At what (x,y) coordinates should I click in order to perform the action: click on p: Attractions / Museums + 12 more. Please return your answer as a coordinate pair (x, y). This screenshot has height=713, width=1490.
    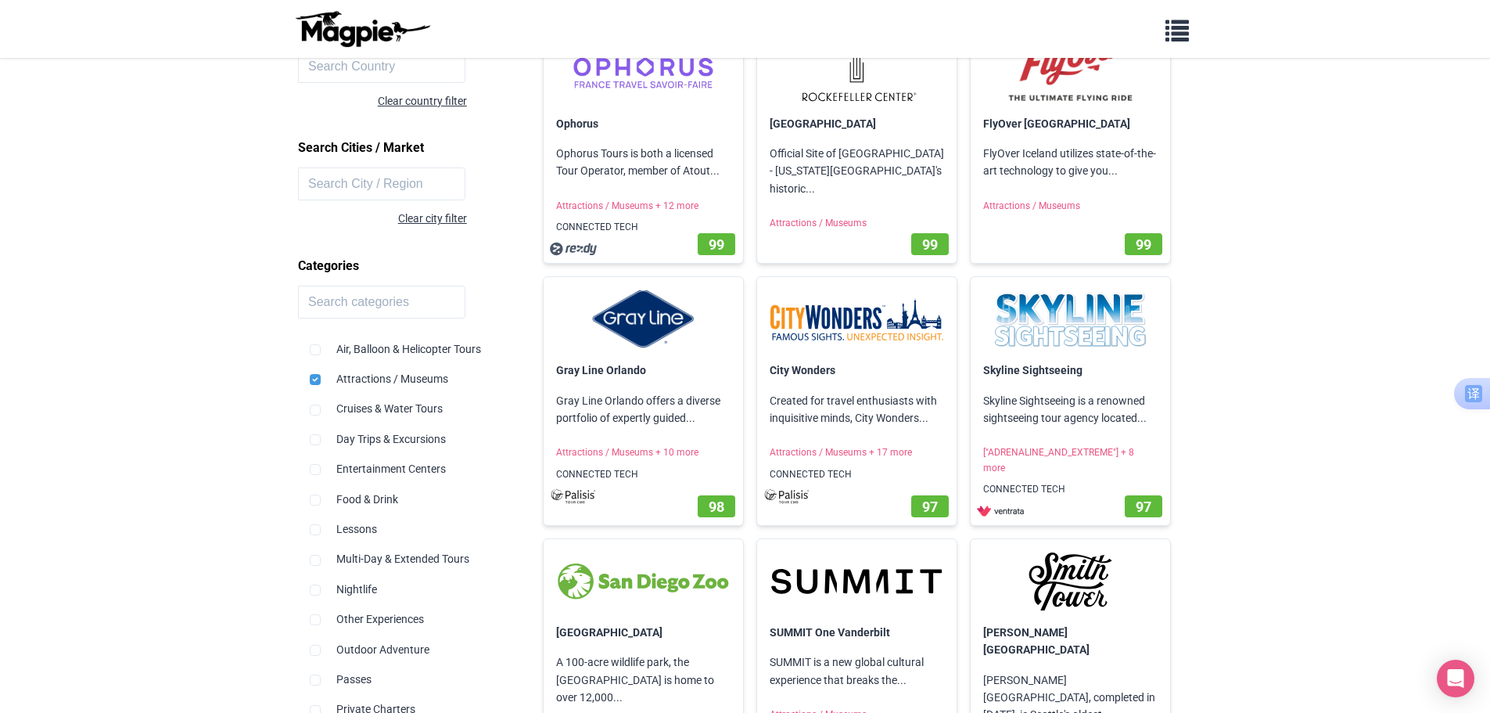
    Looking at the image, I should click on (643, 206).